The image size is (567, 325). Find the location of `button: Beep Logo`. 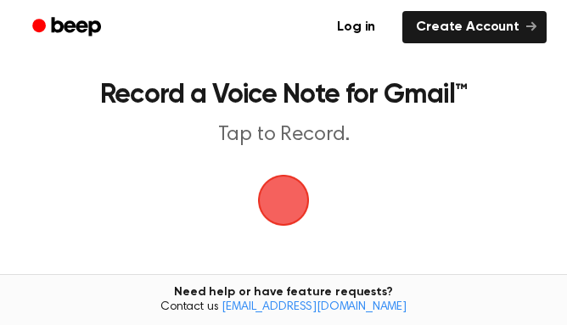

button: Beep Logo is located at coordinates (284, 200).